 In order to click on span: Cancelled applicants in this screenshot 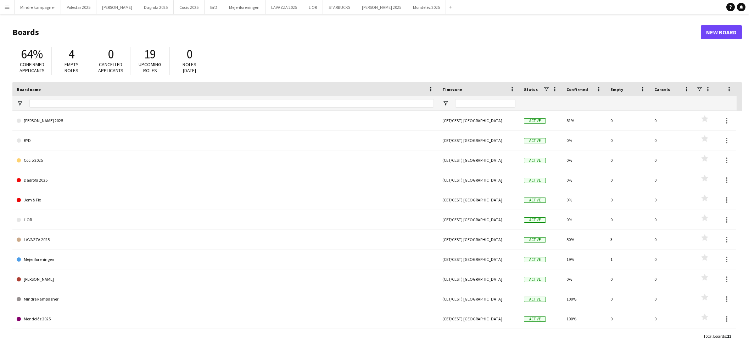, I will do `click(111, 67)`.